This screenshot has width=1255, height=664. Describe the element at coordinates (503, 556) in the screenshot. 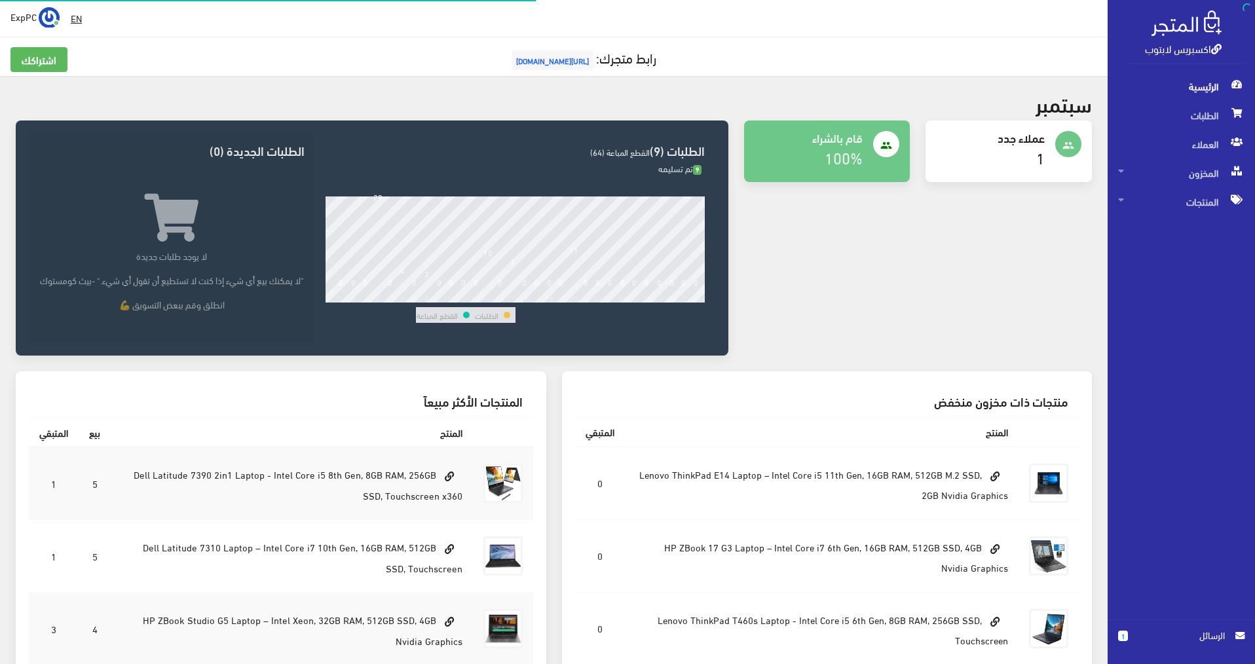

I see `img: dell-latitude-7310-laptop-intel-core-i7-10th-gen-16gb-ram-512gb-ssd-touchscreen.jpg` at that location.